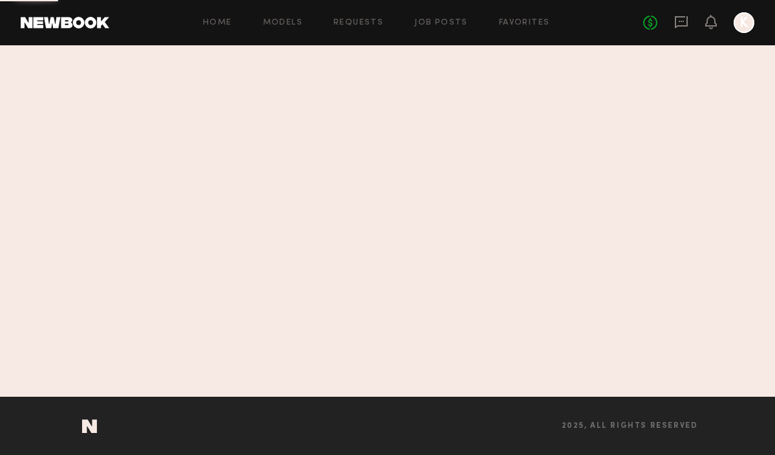 This screenshot has width=775, height=455. What do you see at coordinates (358, 23) in the screenshot?
I see `a: Requests` at bounding box center [358, 23].